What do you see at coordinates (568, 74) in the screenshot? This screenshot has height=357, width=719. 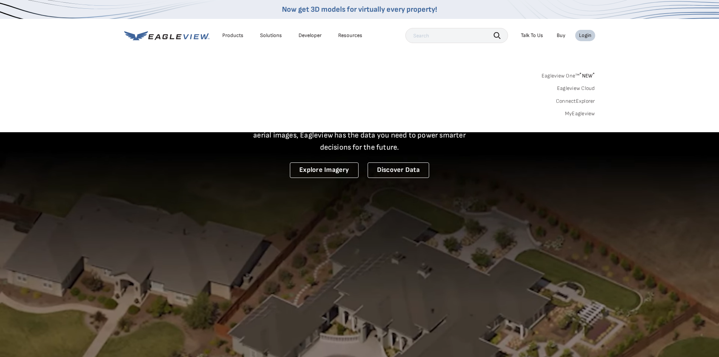 I see `a: Eagleview One™*NEW*` at bounding box center [568, 74].